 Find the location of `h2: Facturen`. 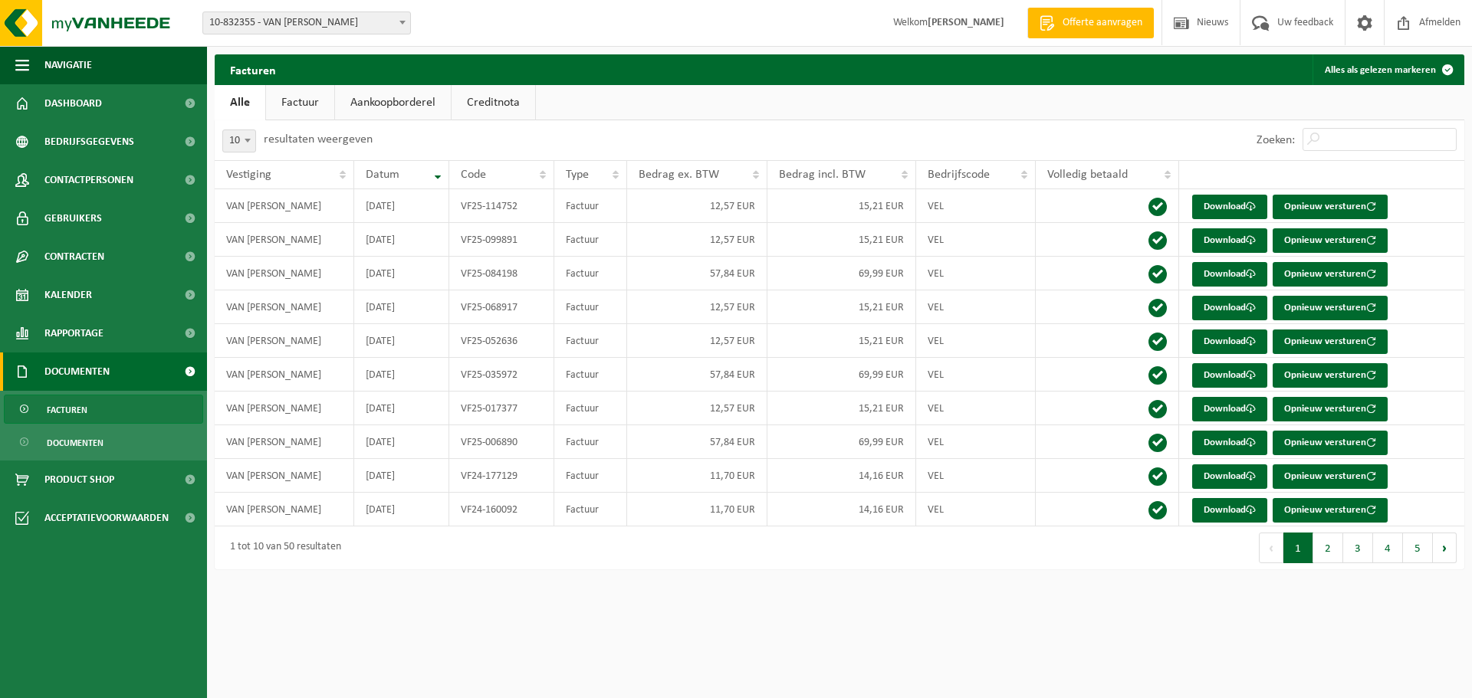

h2: Facturen is located at coordinates (253, 69).